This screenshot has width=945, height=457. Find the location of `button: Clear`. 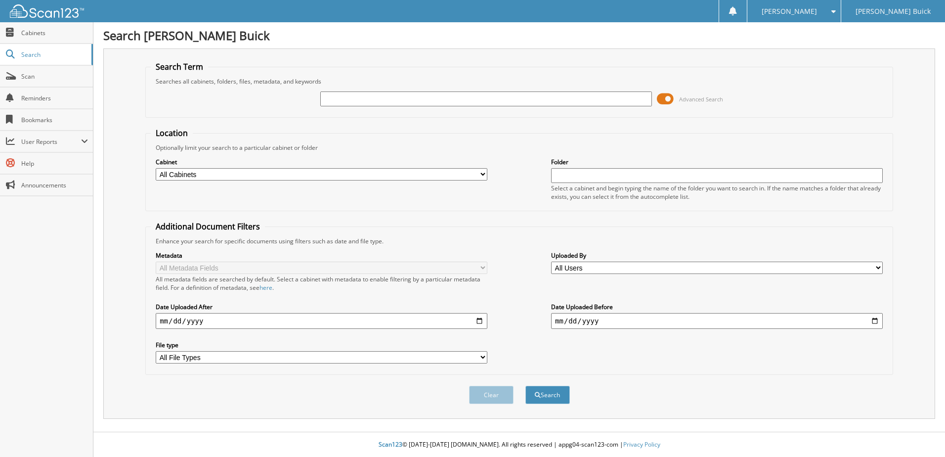

button: Clear is located at coordinates (491, 394).